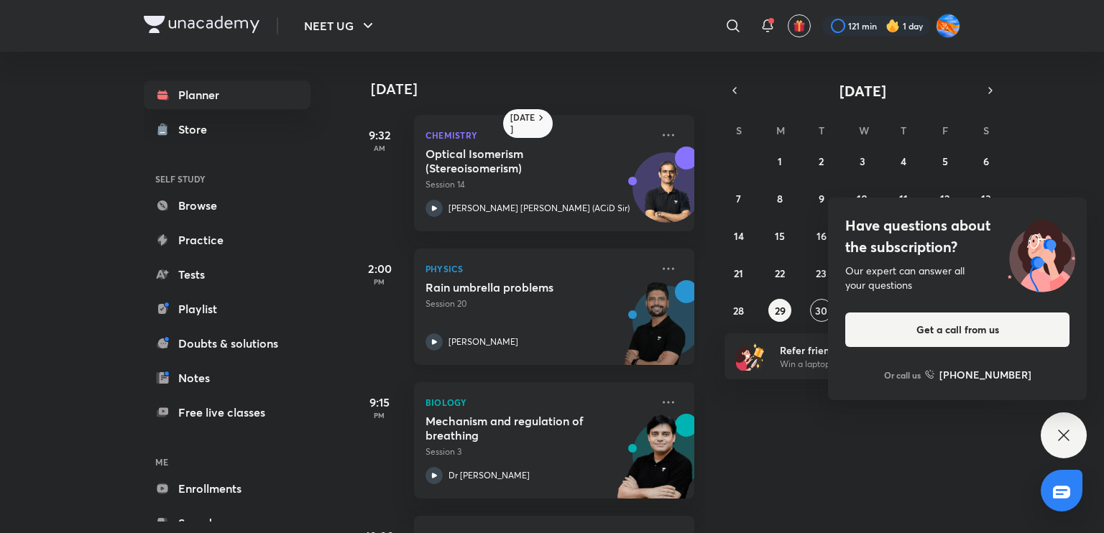  Describe the element at coordinates (799, 26) in the screenshot. I see `button: avatar` at that location.